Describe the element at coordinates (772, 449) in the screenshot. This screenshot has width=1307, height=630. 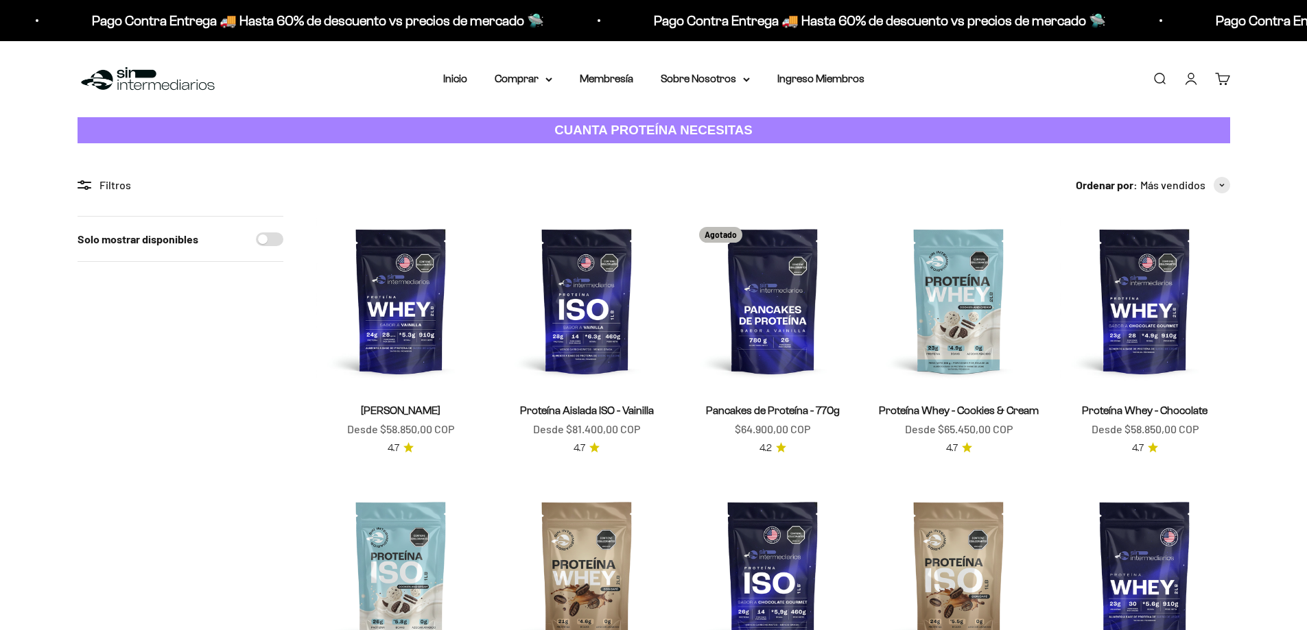
I see `a: 4.24.2 de 5.0 estrellas` at that location.